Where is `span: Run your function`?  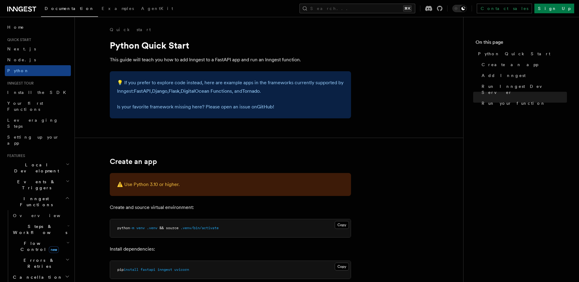
span: Run your function is located at coordinates (513, 103).